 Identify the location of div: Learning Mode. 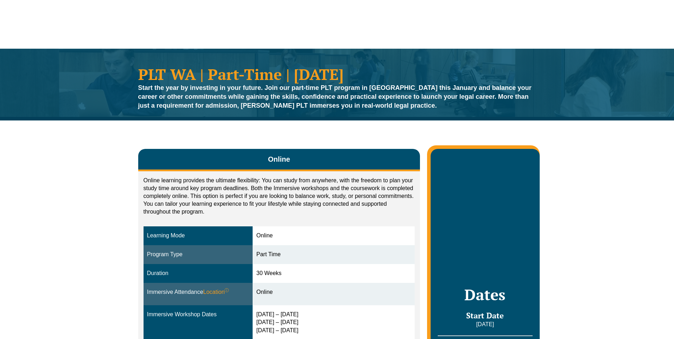
(198, 235).